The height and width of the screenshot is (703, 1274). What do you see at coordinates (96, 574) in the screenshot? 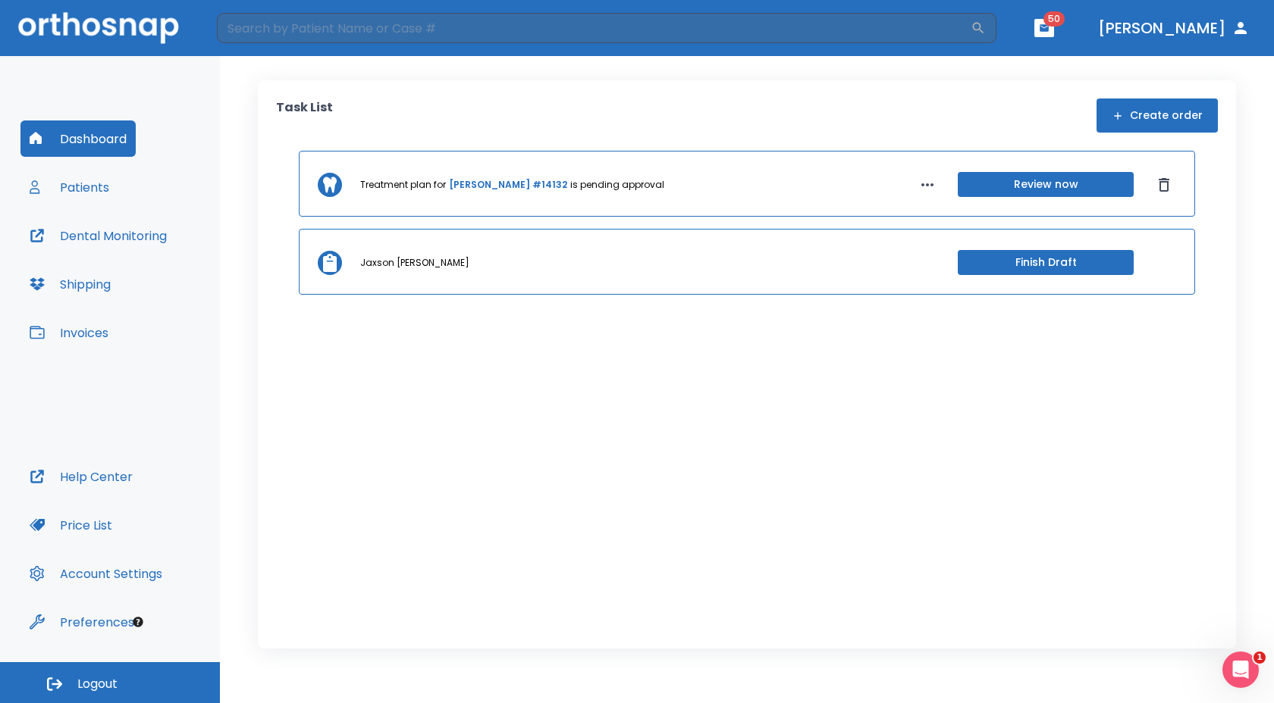
I see `button: Account Settings` at bounding box center [96, 574].